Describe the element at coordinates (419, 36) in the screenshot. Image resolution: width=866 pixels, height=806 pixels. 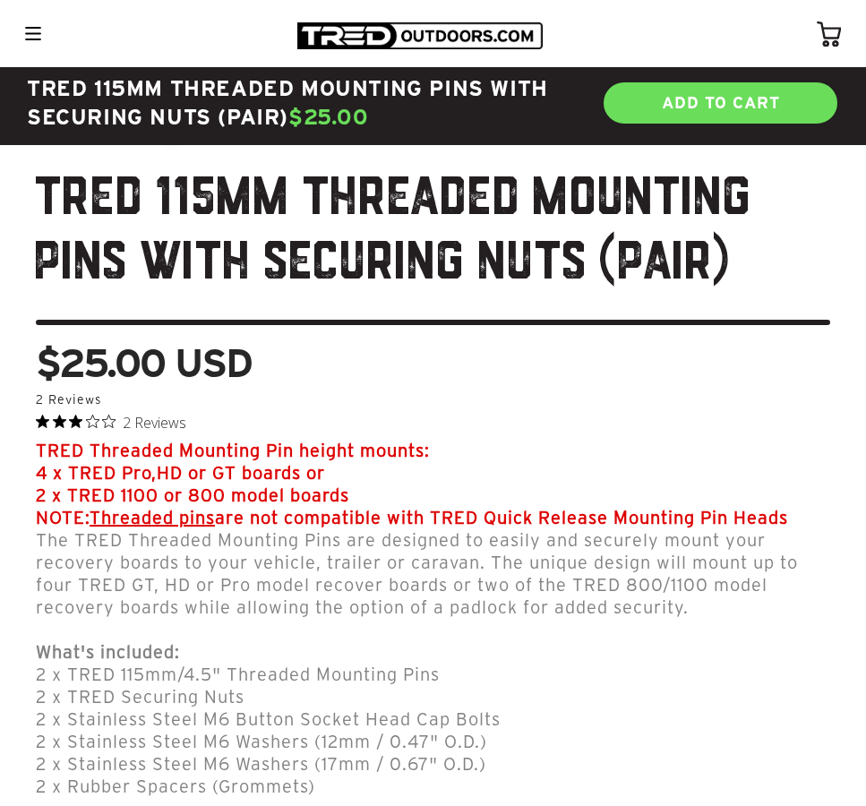
I see `a: TRED Outdoors America` at that location.